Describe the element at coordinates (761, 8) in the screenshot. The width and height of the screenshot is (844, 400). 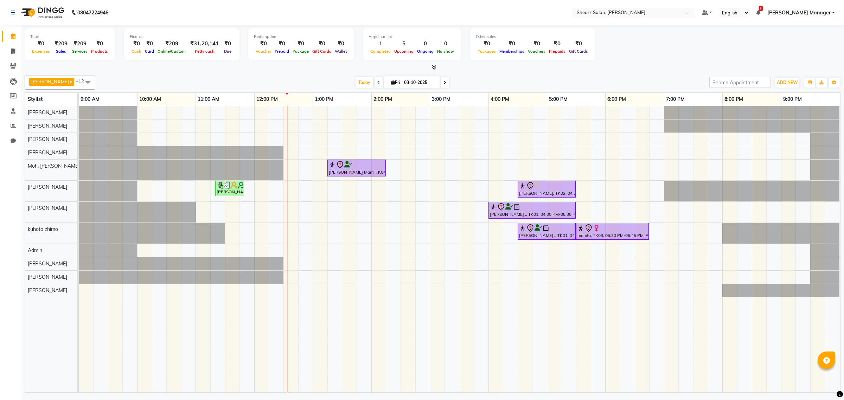
I see `span: 8` at that location.